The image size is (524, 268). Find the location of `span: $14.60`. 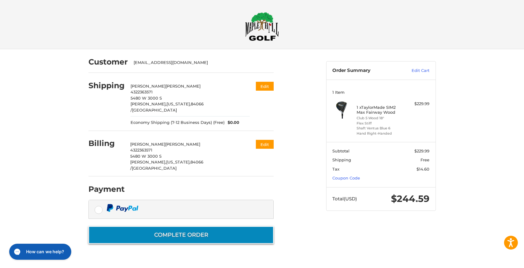

span: $14.60 is located at coordinates (423, 169).